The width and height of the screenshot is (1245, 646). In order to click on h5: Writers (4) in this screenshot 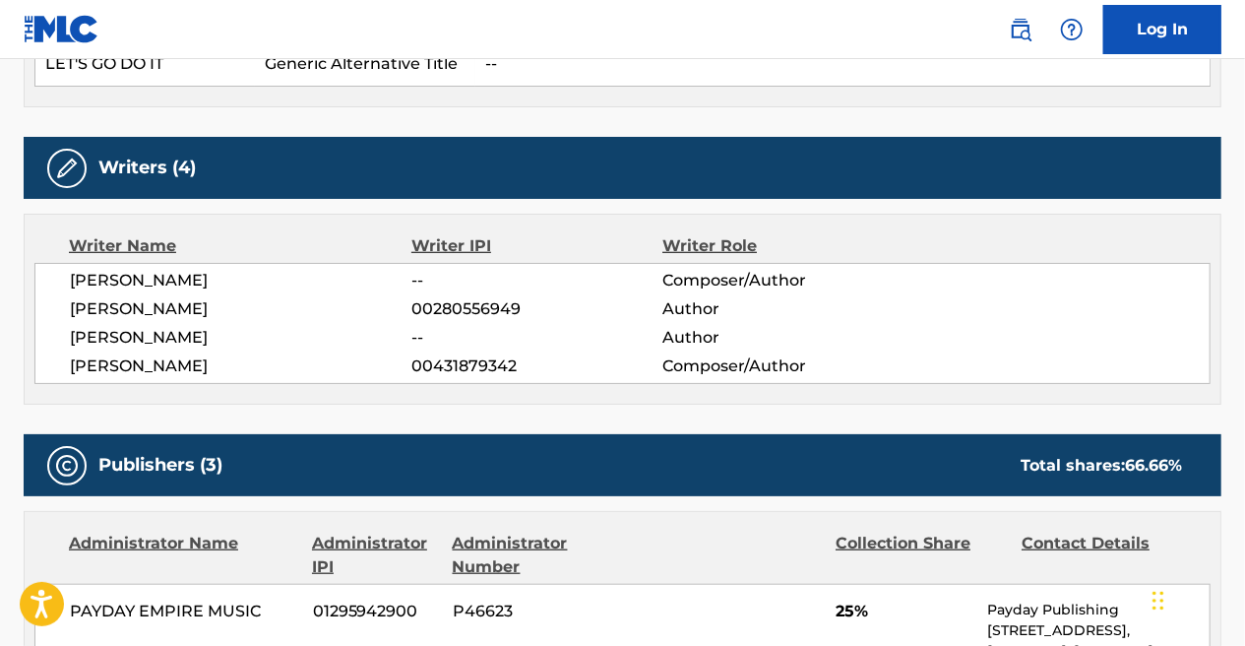, I will do `click(147, 167)`.